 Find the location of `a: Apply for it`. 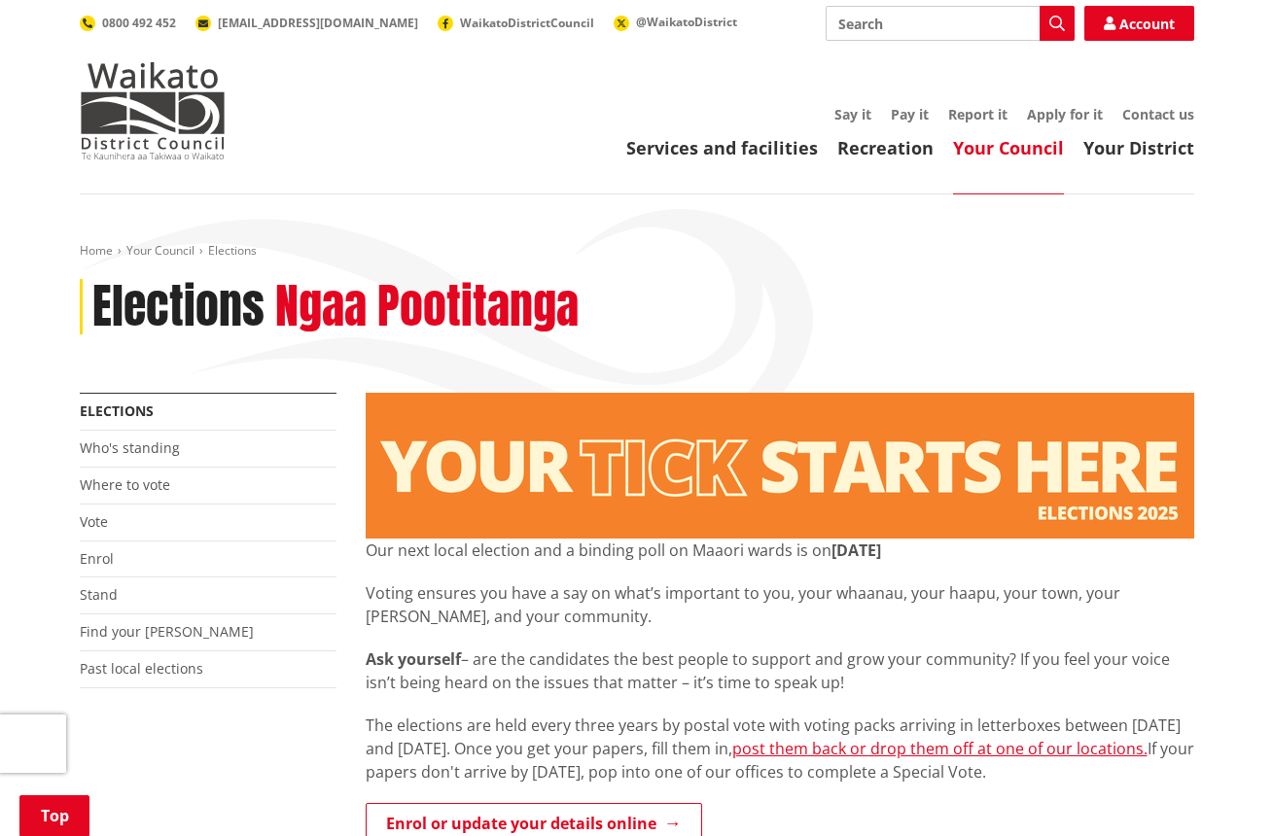

a: Apply for it is located at coordinates (1065, 114).